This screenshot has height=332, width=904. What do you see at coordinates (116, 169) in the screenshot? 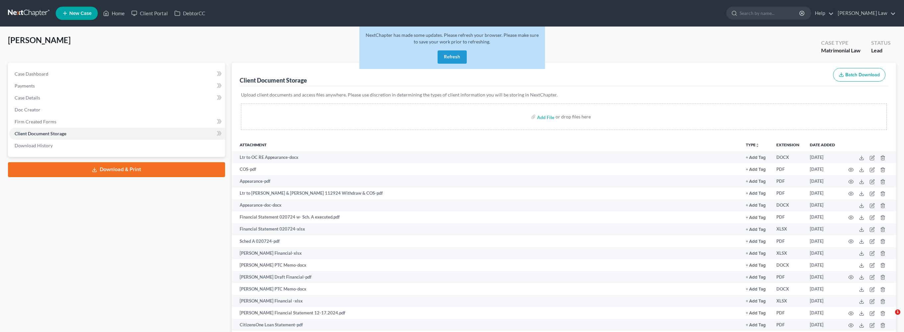
I see `a: Download & Print` at bounding box center [116, 169].